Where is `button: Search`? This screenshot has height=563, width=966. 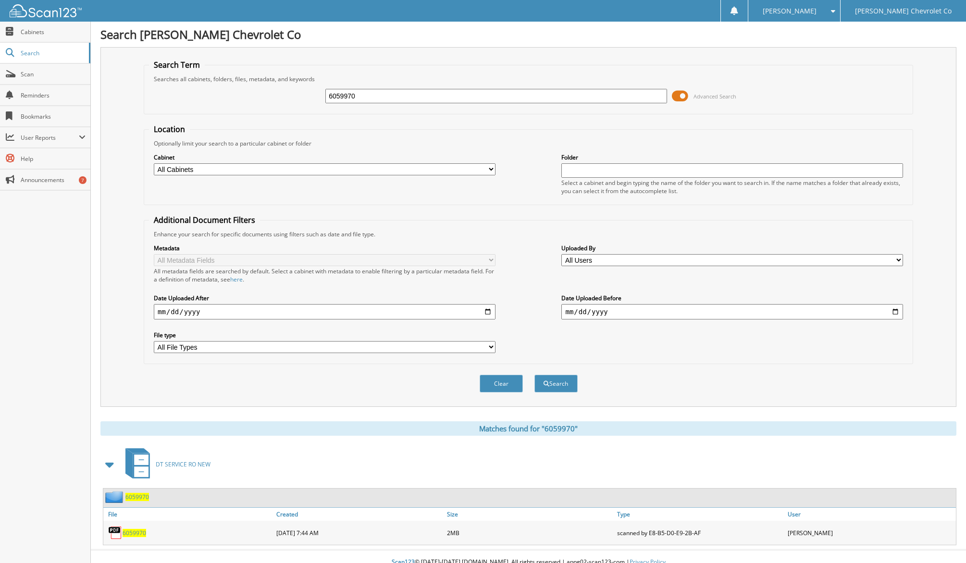 button: Search is located at coordinates (556, 383).